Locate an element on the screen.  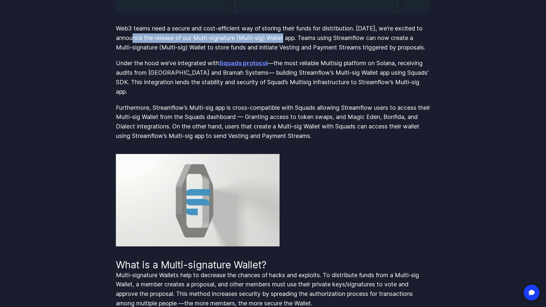
p: Under the hood we’ve integrated with —the most reliable Multisig platform on Solana, receiving au... is located at coordinates (273, 77).